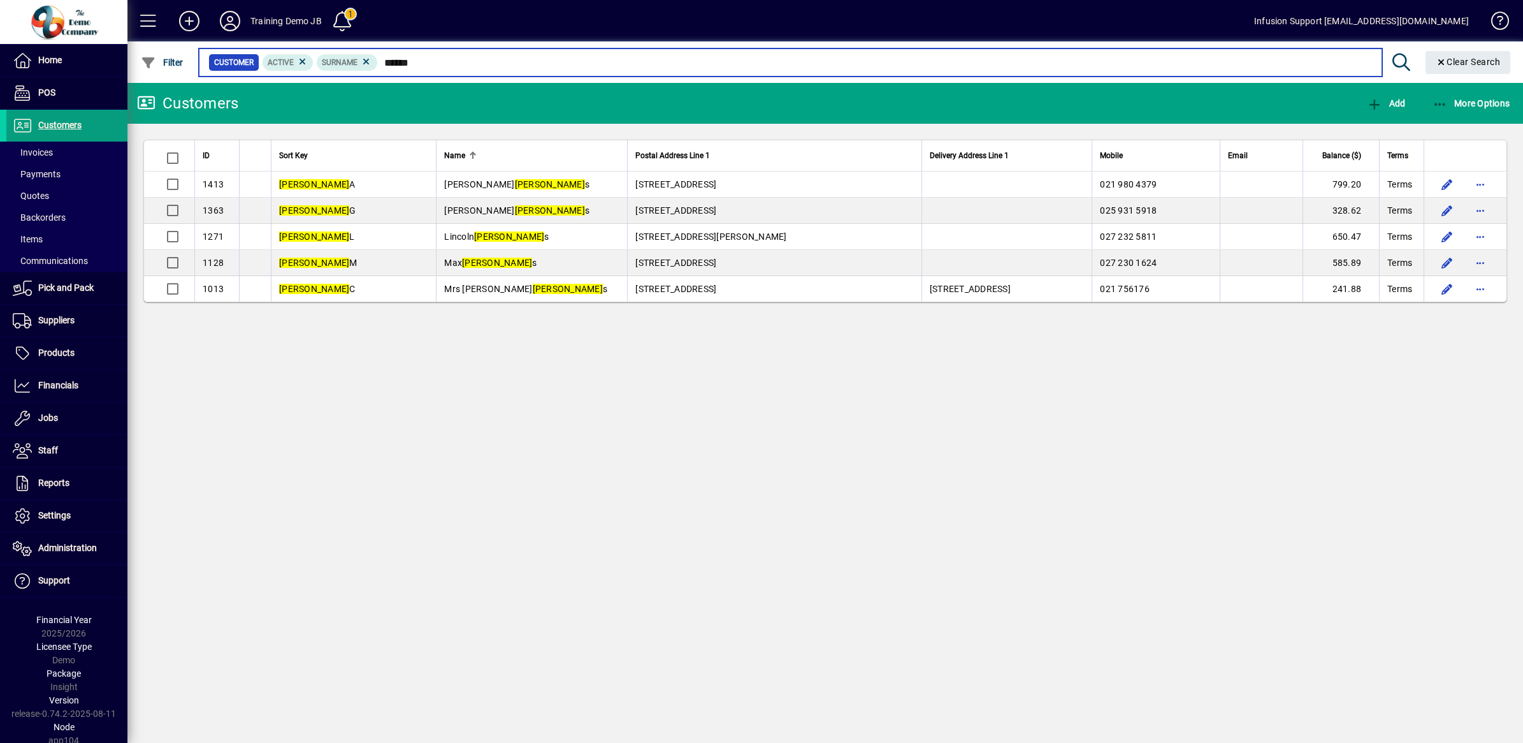 This screenshot has height=743, width=1523. What do you see at coordinates (33, 152) in the screenshot?
I see `span: Invoices` at bounding box center [33, 152].